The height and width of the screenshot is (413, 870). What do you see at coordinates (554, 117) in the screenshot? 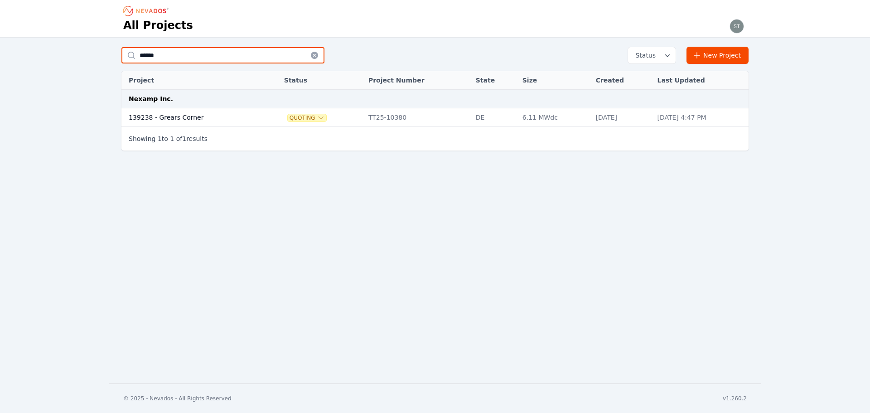
I see `td: 6.11 MWdc` at bounding box center [554, 117].